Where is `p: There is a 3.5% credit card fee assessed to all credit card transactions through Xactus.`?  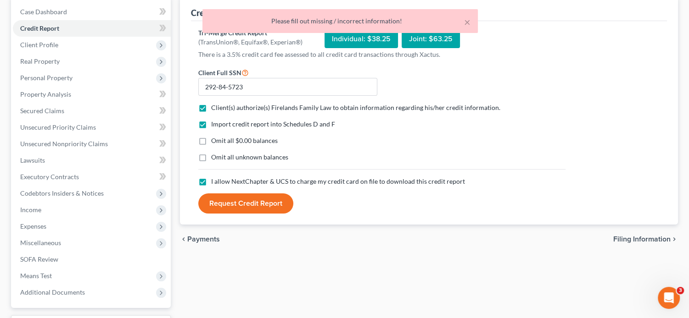 p: There is a 3.5% credit card fee assessed to all credit card transactions through Xactus. is located at coordinates (382, 55).